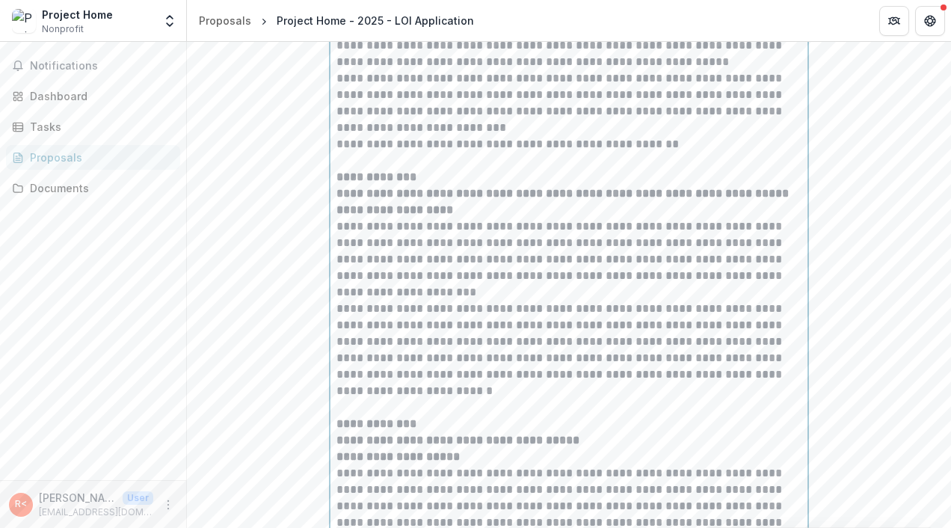 This screenshot has width=951, height=528. What do you see at coordinates (930, 21) in the screenshot?
I see `button: Get Help` at bounding box center [930, 21].